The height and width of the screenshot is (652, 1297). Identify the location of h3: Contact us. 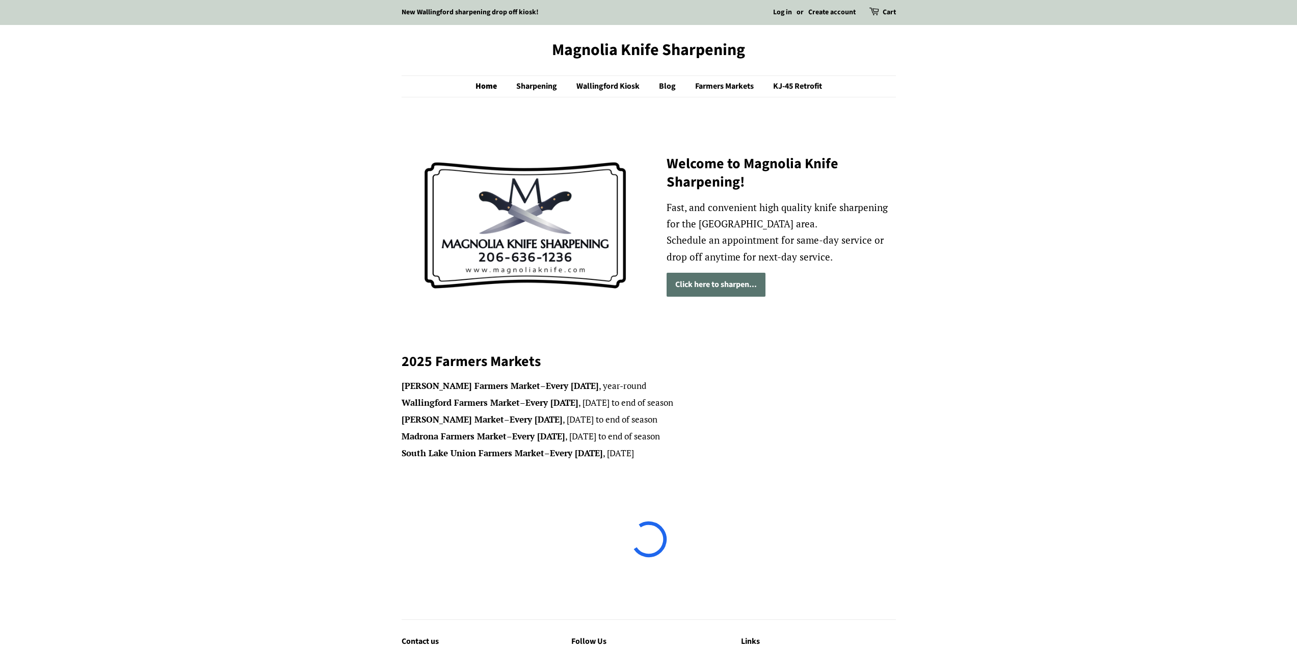
(479, 642).